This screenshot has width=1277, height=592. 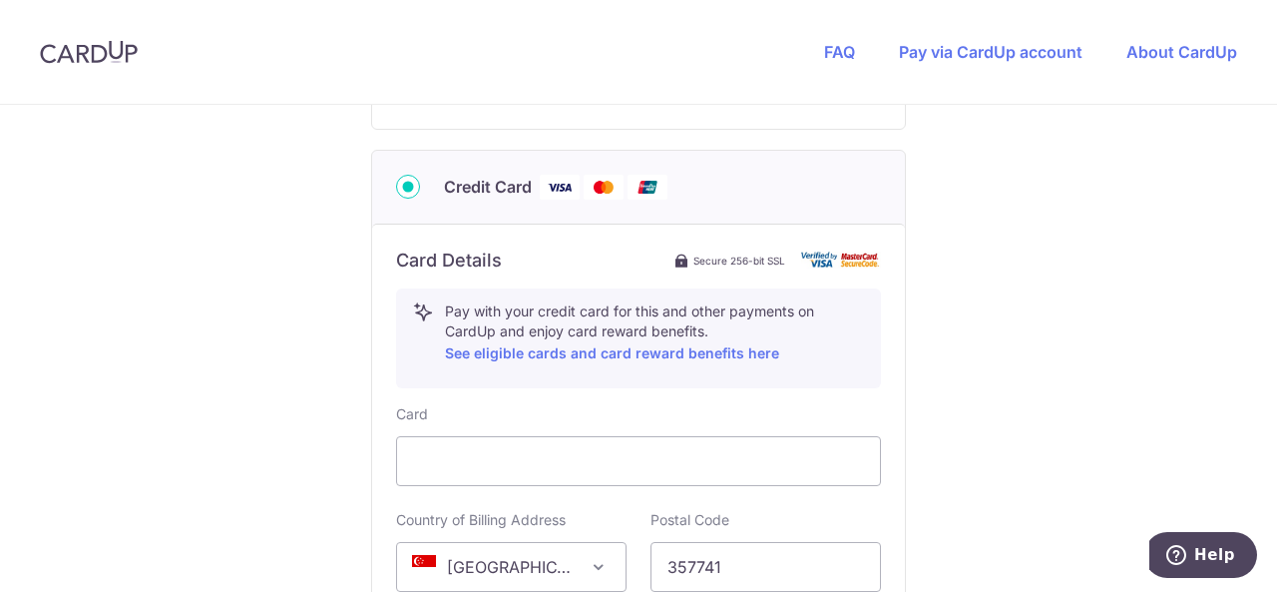 What do you see at coordinates (481, 520) in the screenshot?
I see `label: Country of Billing Address` at bounding box center [481, 520].